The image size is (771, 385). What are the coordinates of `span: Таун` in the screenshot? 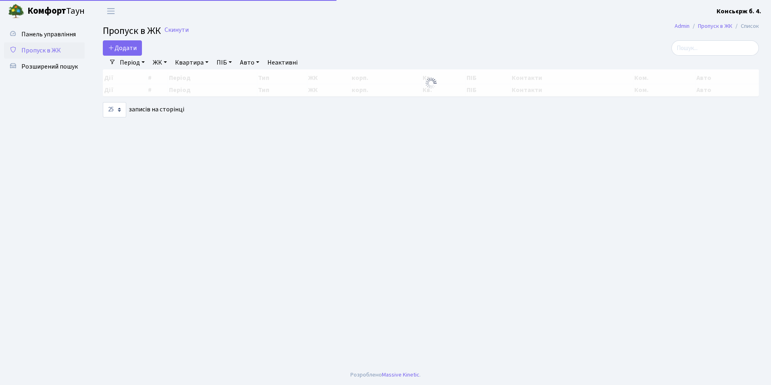 It's located at (56, 11).